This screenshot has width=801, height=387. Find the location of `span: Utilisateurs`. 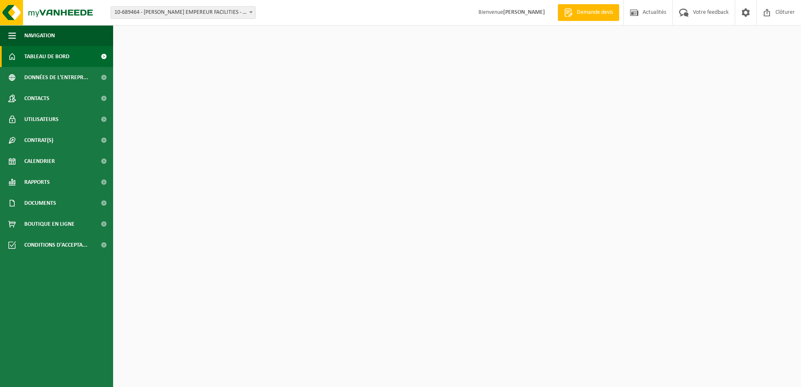

span: Utilisateurs is located at coordinates (41, 119).